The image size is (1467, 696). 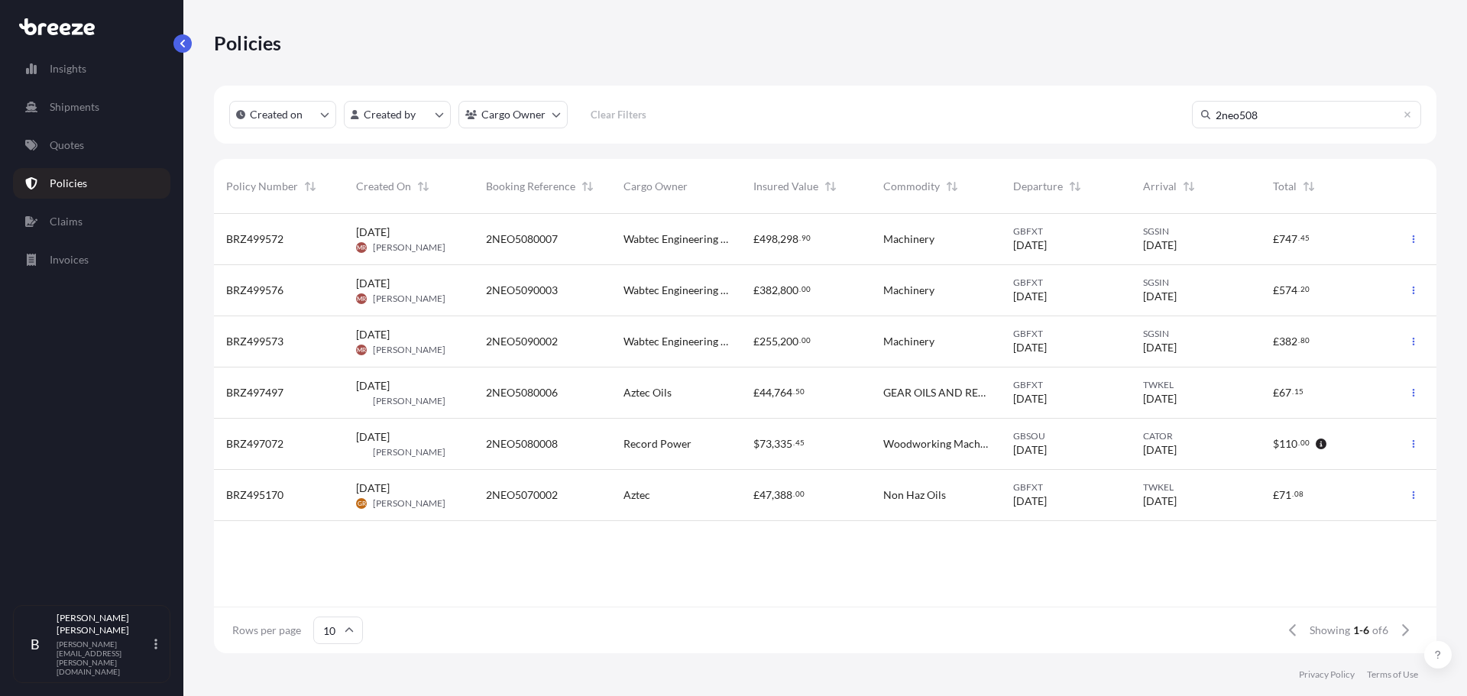 I want to click on span: BRZ497072, so click(x=254, y=444).